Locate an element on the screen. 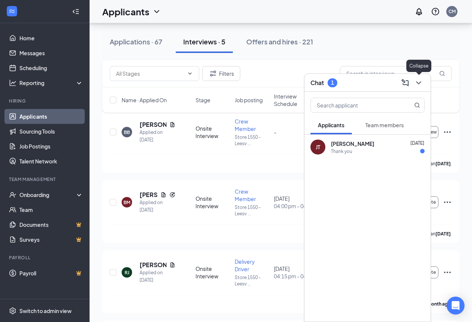  div: Offers and hires · 221 is located at coordinates (279, 41).